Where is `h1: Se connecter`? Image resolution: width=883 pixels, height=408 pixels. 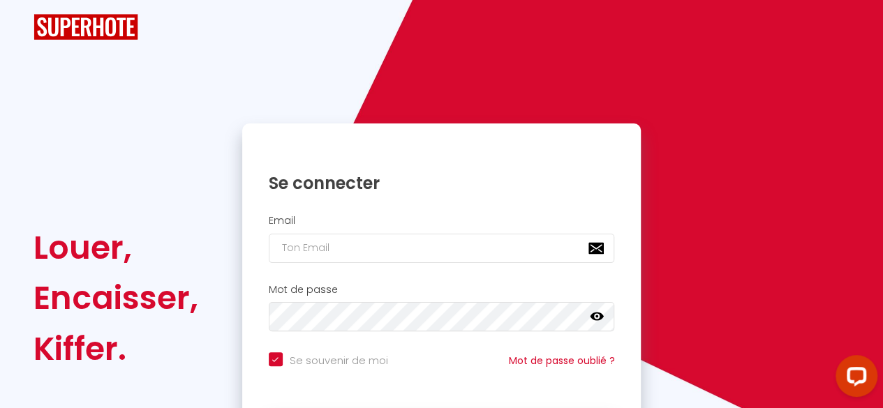
h1: Se connecter is located at coordinates (442, 183).